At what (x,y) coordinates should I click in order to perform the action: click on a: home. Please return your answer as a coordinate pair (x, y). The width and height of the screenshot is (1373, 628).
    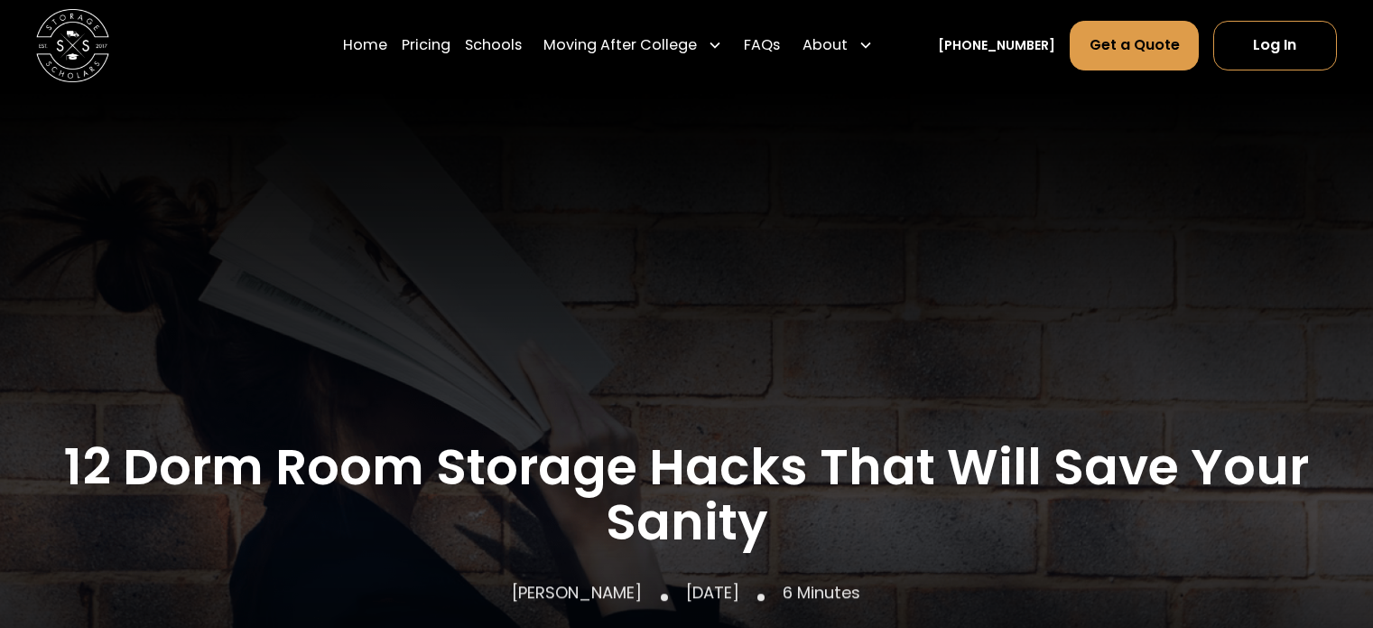
    Looking at the image, I should click on (72, 45).